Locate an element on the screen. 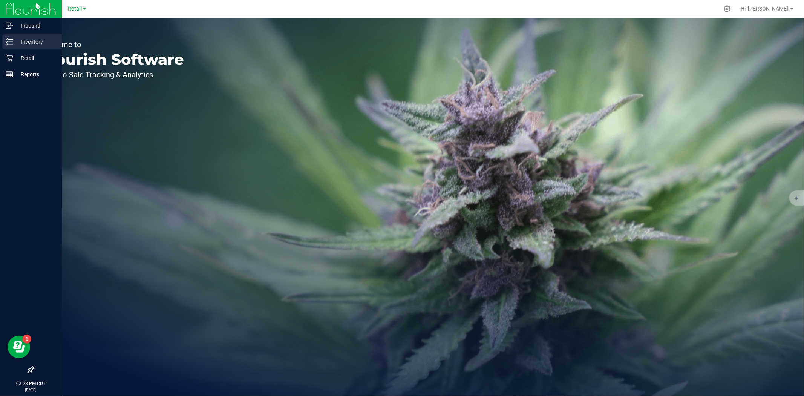 The width and height of the screenshot is (804, 396). p: Seed-to-Sale Tracking & Analytics is located at coordinates (112, 75).